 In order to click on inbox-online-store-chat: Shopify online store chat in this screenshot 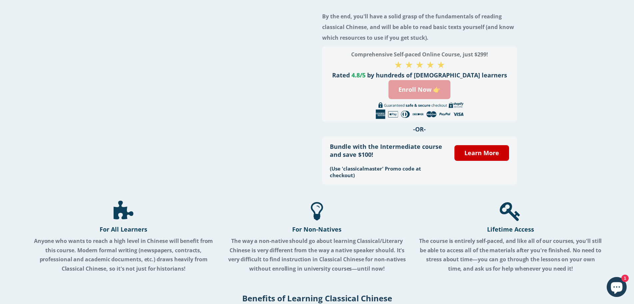, I will do `click(617, 287)`.